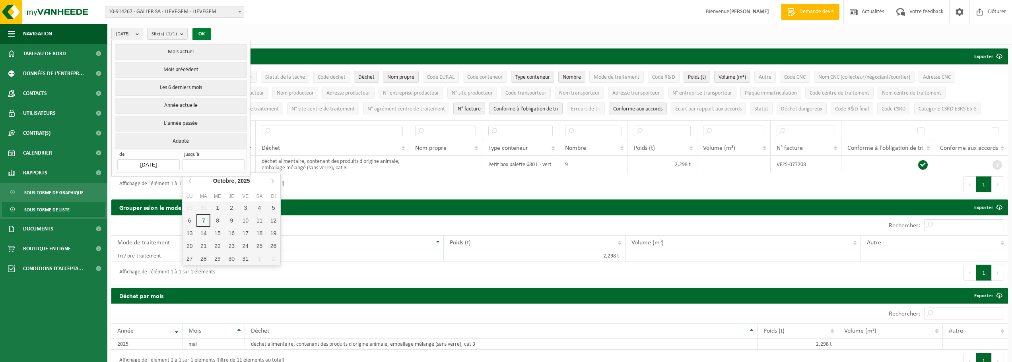 The width and height of the screenshot is (1012, 362). I want to click on span: Type conteneur, so click(533, 77).